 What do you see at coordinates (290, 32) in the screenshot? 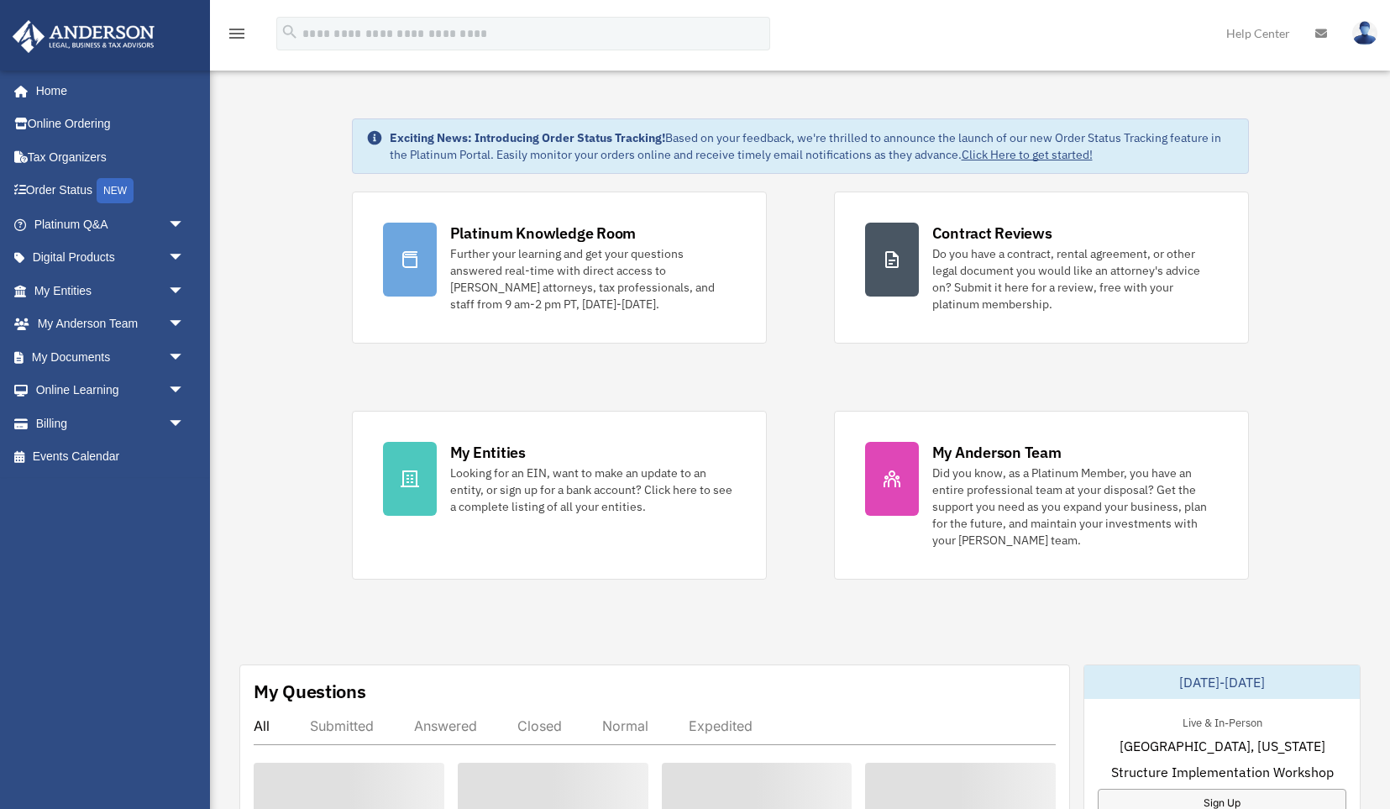
I see `i: search` at bounding box center [290, 32].